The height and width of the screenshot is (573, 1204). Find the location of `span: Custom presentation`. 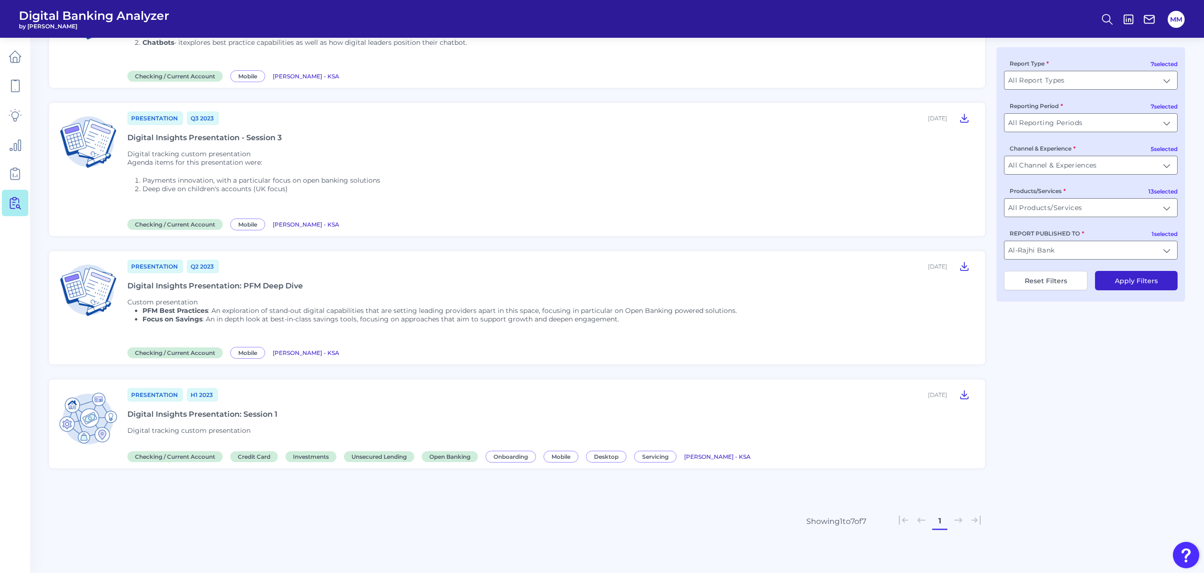

span: Custom presentation is located at coordinates (162, 302).